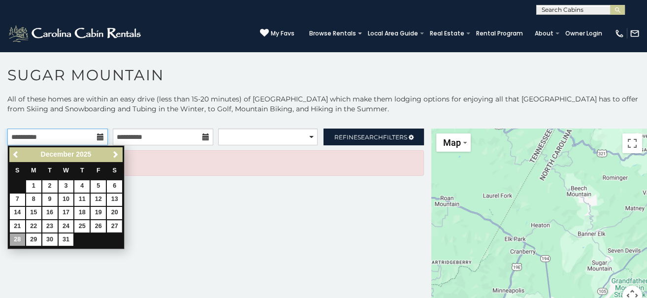  I want to click on a: 31, so click(66, 239).